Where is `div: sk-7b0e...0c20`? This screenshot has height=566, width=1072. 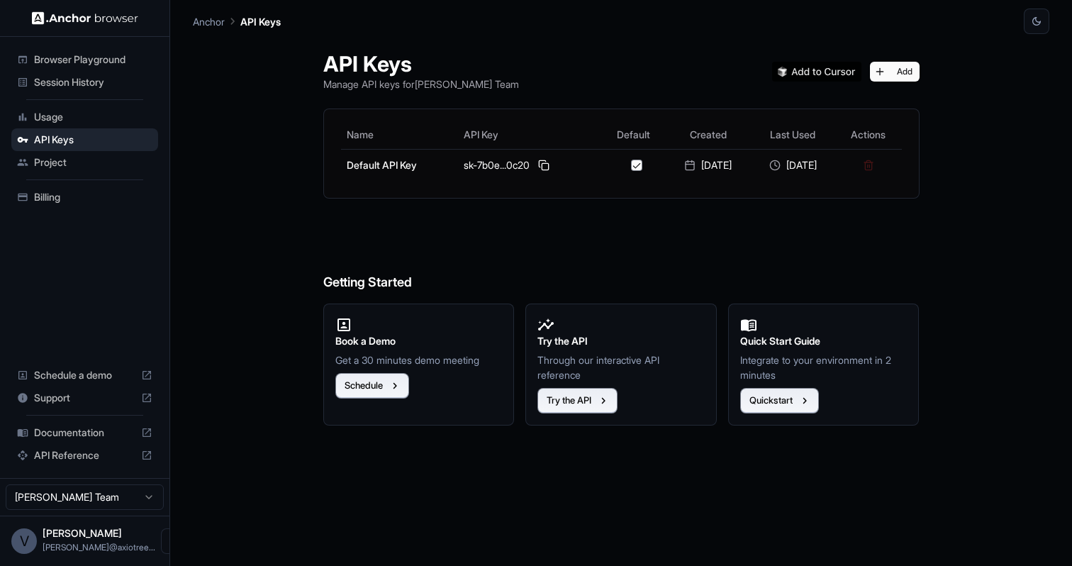
div: sk-7b0e...0c20 is located at coordinates (530, 165).